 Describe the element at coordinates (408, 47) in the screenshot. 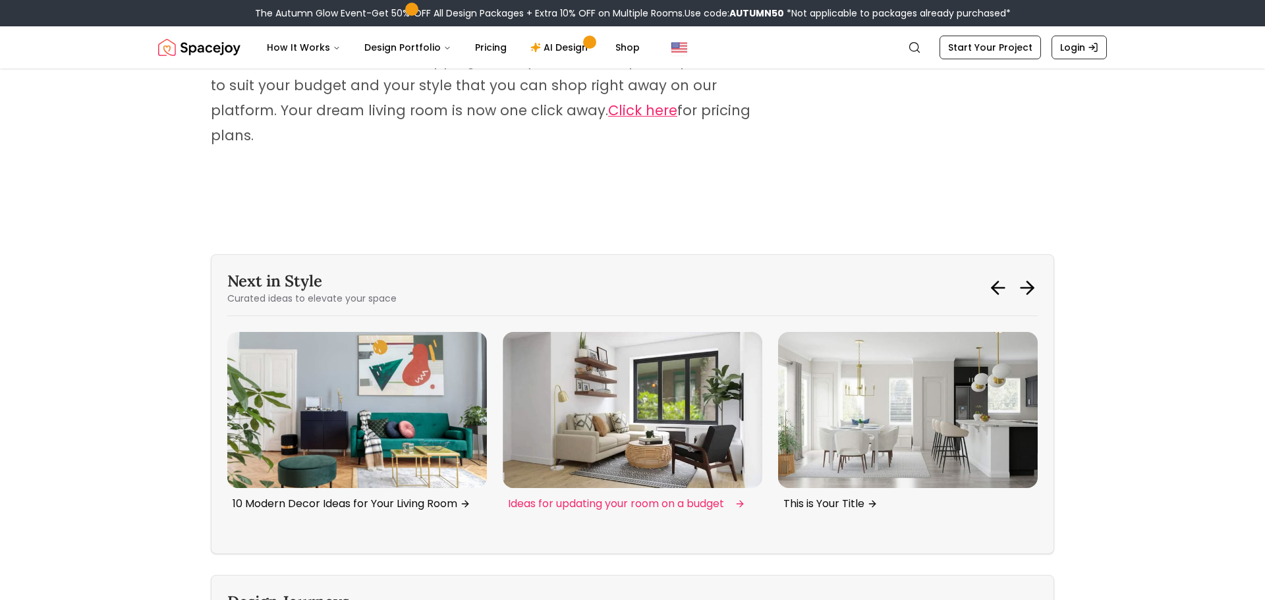

I see `button: Design Portfolio` at that location.